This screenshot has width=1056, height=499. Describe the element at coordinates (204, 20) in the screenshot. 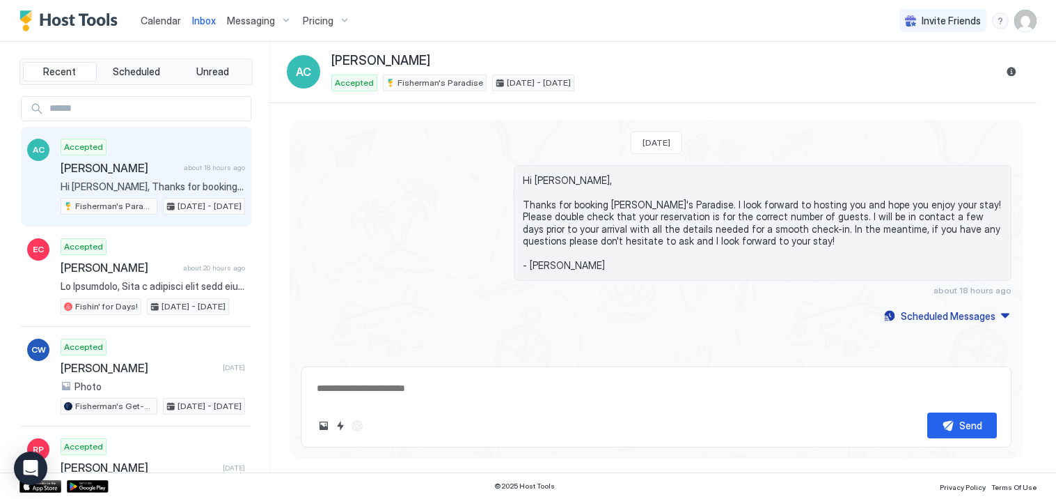

I see `a: Inbox` at that location.